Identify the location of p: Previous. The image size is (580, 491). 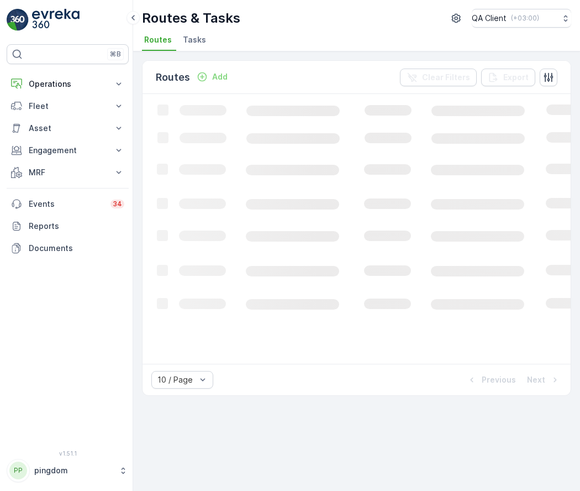
(499, 380).